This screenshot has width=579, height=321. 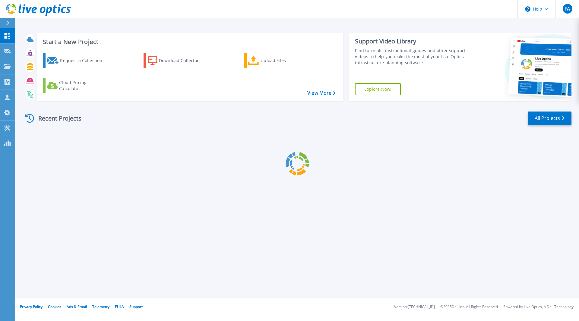 I want to click on div: Download Collector, so click(x=183, y=61).